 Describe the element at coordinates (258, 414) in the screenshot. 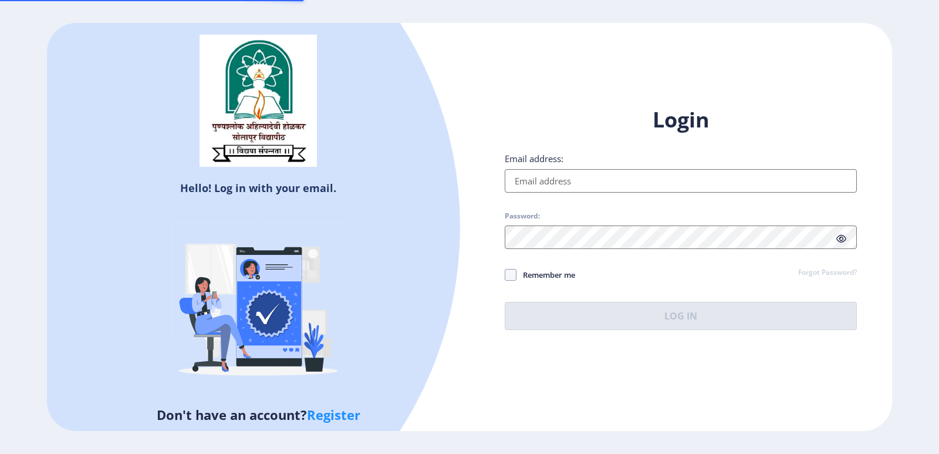

I see `h5: Don't have an account?` at that location.